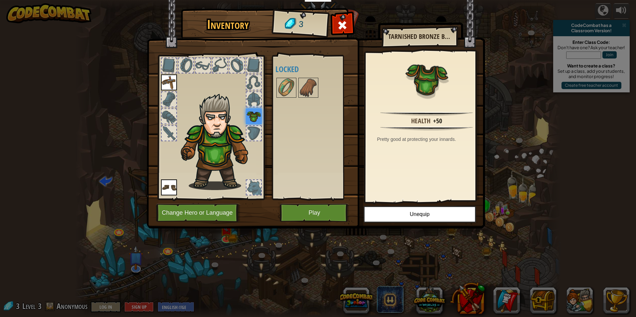 The height and width of the screenshot is (317, 636). I want to click on img: hair_m2.png, so click(218, 142).